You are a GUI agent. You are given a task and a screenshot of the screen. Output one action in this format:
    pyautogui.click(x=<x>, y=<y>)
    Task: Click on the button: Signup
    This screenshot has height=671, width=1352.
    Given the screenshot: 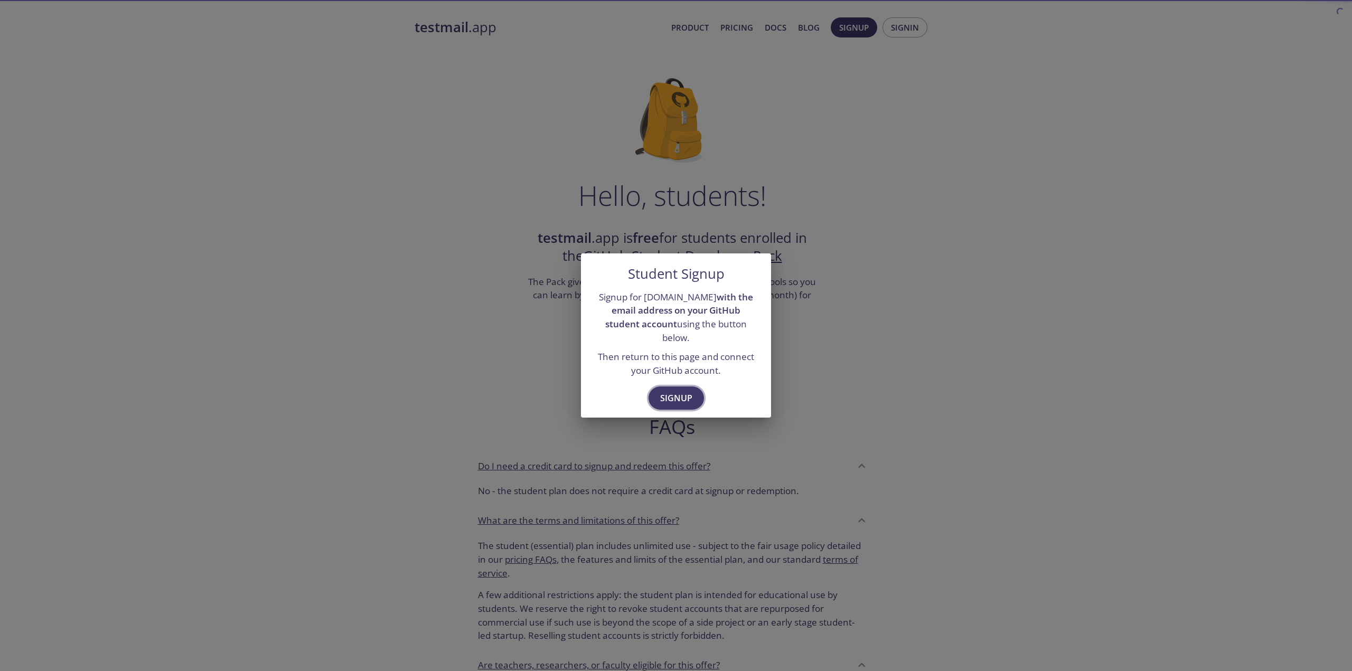 What is the action you would take?
    pyautogui.click(x=676, y=398)
    